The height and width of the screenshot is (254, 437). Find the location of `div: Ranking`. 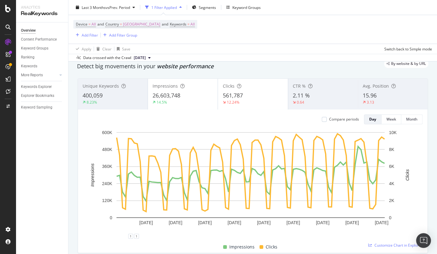

div: Ranking is located at coordinates (28, 57).